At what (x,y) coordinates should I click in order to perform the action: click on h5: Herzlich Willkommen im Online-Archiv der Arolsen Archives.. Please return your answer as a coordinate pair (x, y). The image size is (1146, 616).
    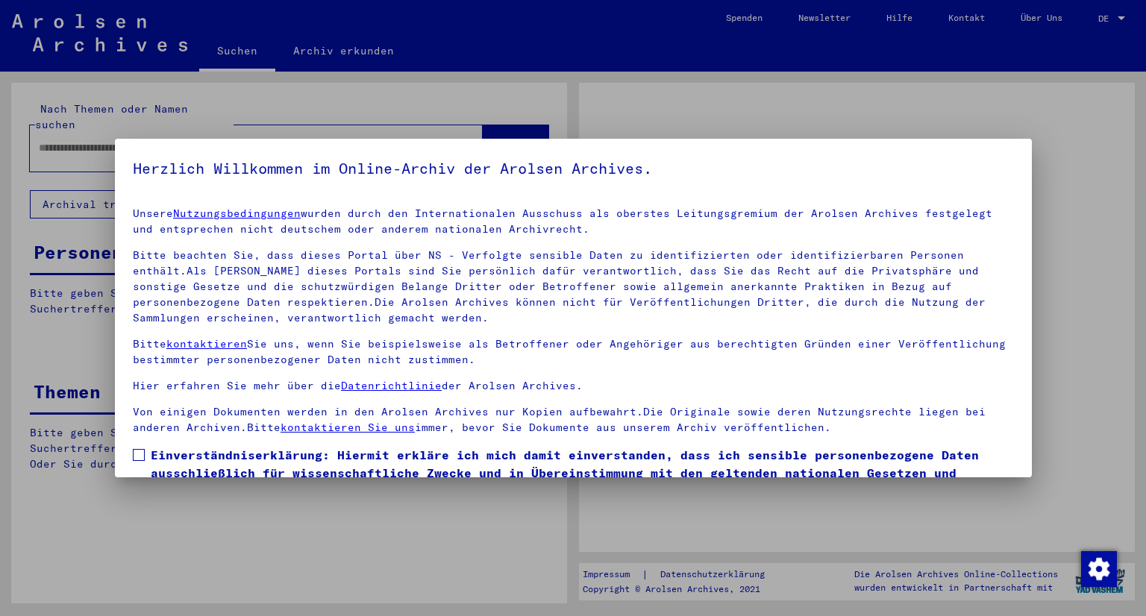
    Looking at the image, I should click on (573, 169).